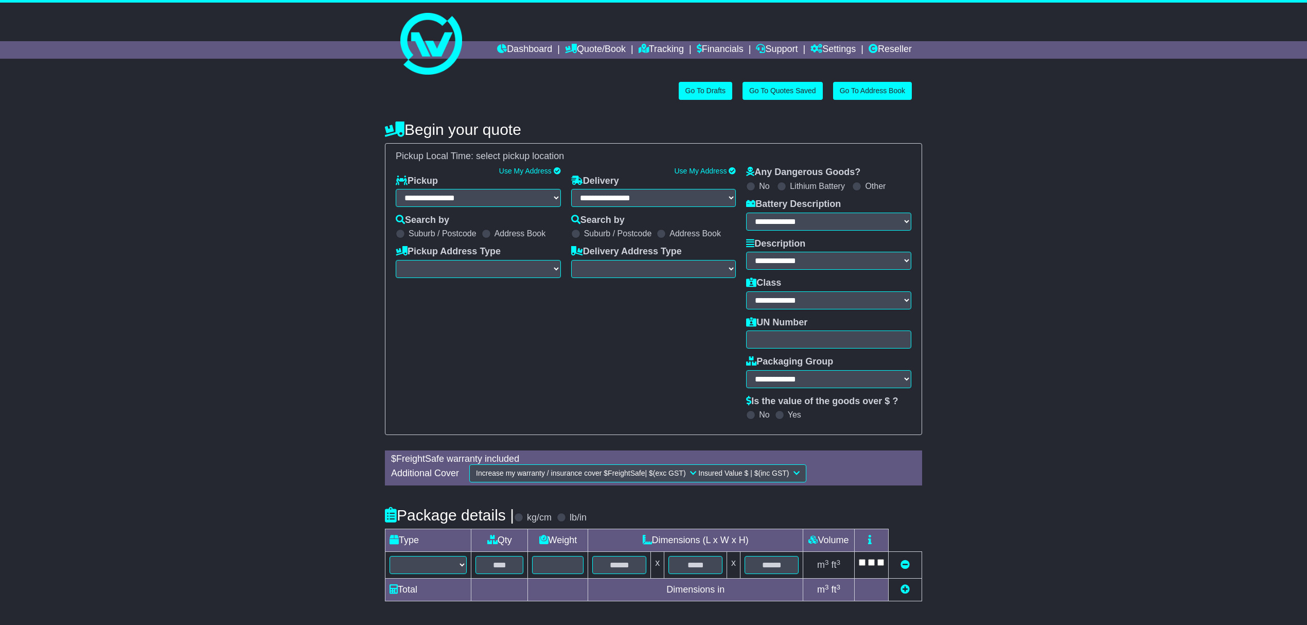 The image size is (1307, 625). Describe the element at coordinates (578, 518) in the screenshot. I see `label: lb/in` at that location.